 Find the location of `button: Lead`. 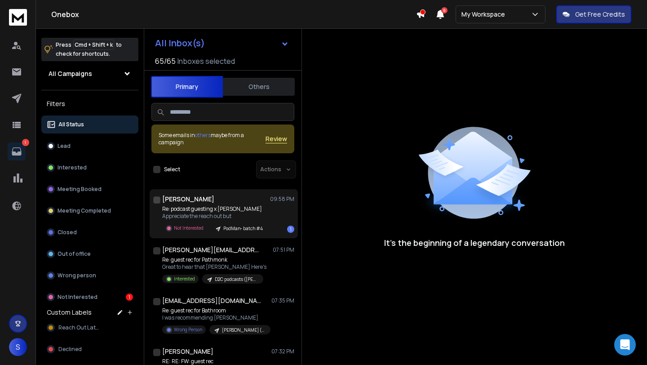

button: Lead is located at coordinates (90, 146).